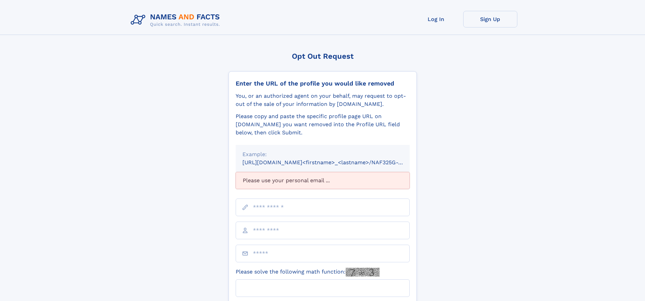 The height and width of the screenshot is (301, 645). I want to click on a: Log In, so click(436, 19).